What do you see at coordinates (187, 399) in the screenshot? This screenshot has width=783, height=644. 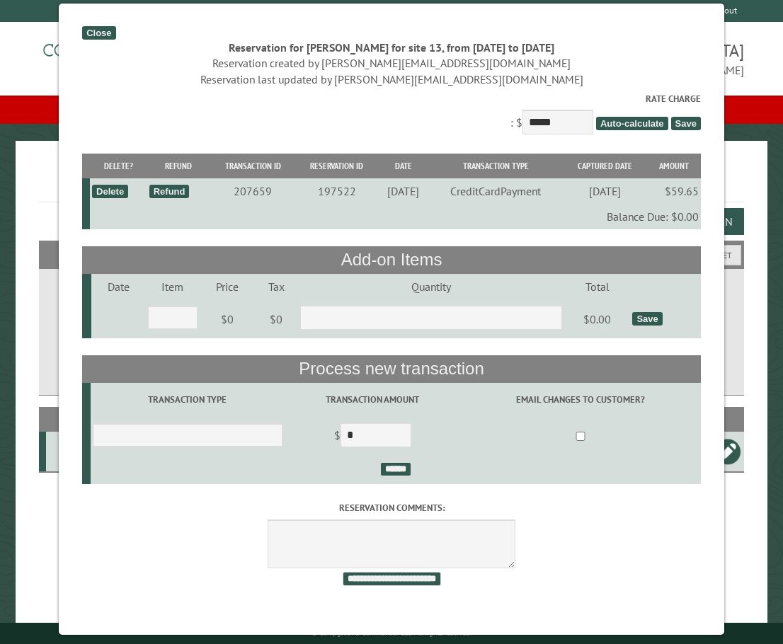 I see `label: Transaction Type` at bounding box center [187, 399].